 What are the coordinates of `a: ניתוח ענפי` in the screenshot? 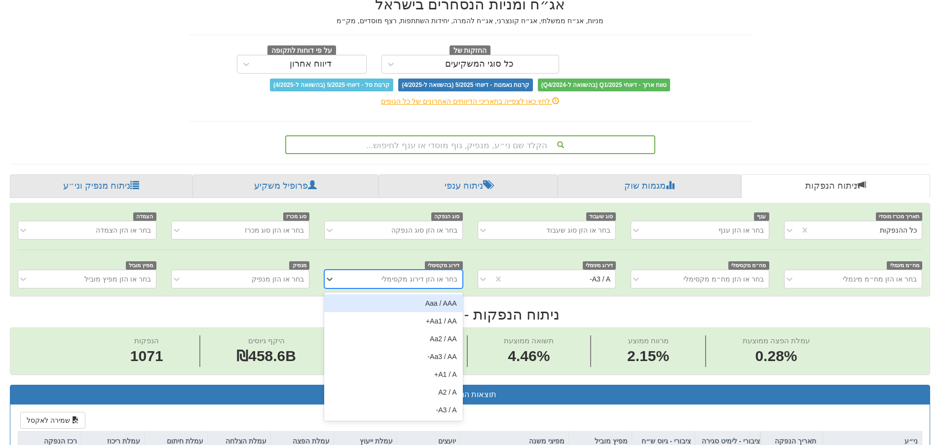 It's located at (468, 186).